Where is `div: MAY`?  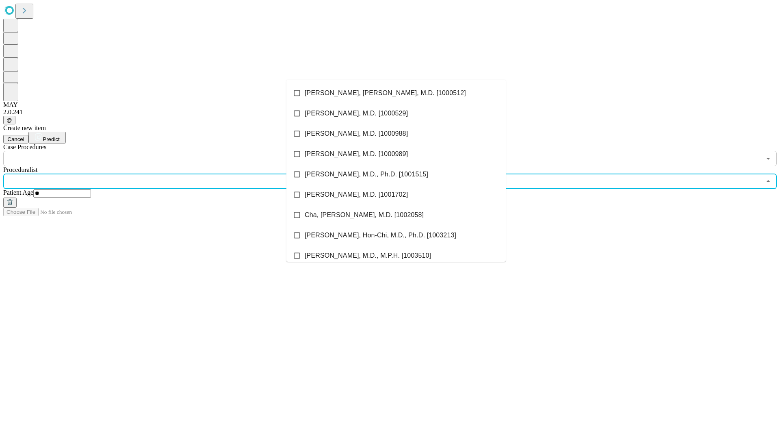
div: MAY is located at coordinates (390, 105).